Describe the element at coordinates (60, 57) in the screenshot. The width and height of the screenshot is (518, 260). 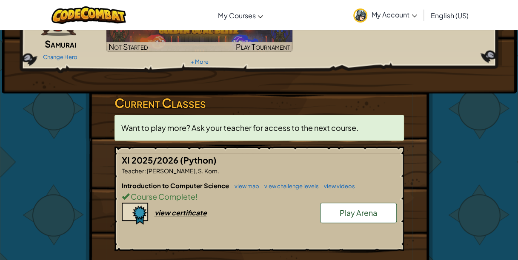
I see `a: Change Hero` at that location.